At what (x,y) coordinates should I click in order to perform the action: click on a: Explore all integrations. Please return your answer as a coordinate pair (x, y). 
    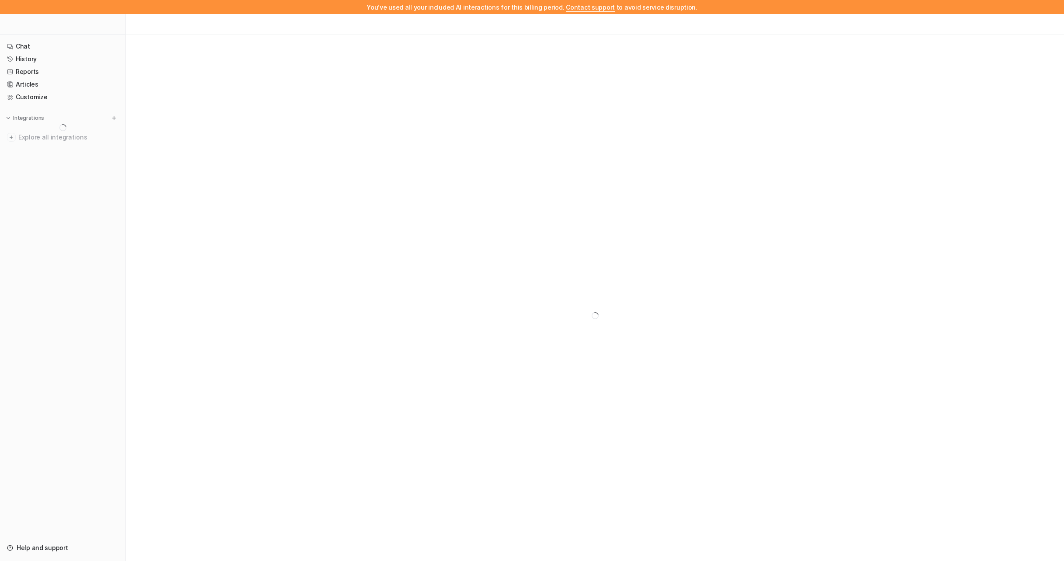
    Looking at the image, I should click on (62, 137).